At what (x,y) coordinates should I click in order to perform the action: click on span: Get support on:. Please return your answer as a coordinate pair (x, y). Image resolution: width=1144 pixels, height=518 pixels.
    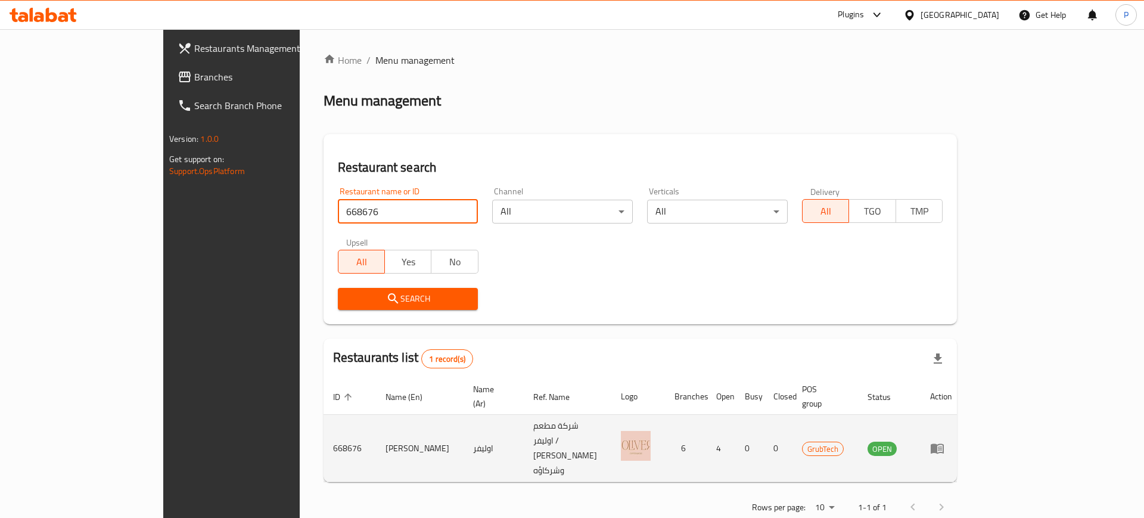
    Looking at the image, I should click on (197, 159).